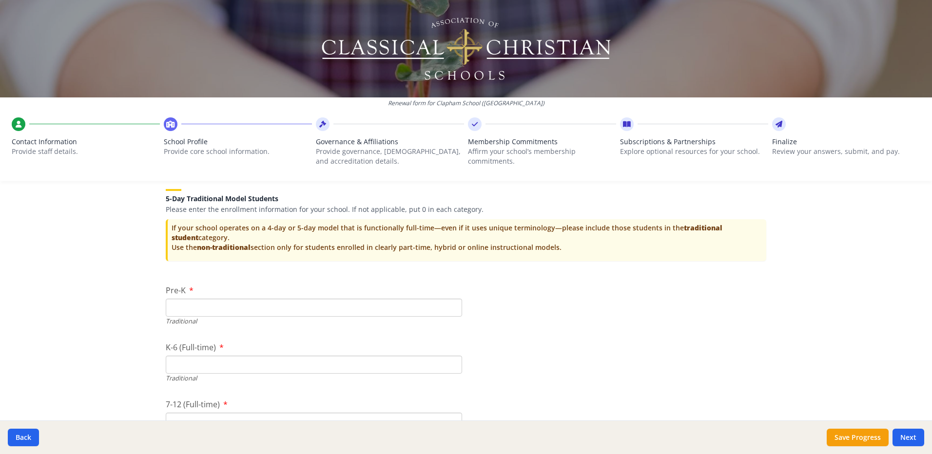 Image resolution: width=932 pixels, height=454 pixels. What do you see at coordinates (224, 247) in the screenshot?
I see `strong: non-traditional` at bounding box center [224, 247].